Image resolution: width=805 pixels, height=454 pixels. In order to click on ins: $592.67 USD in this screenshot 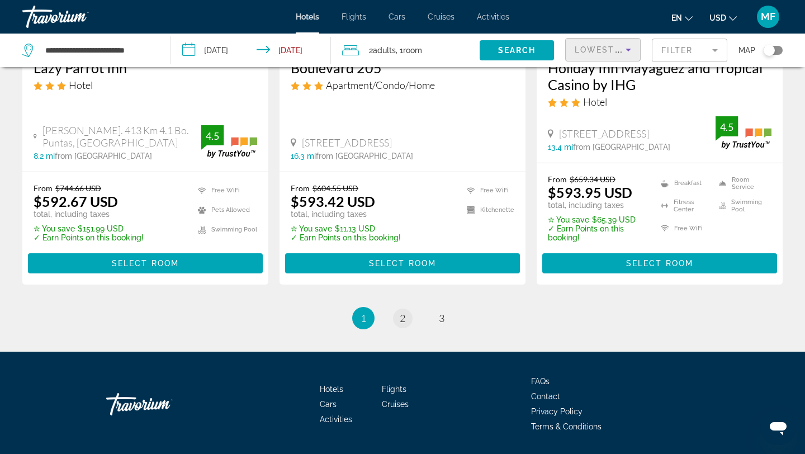, I will do `click(75, 201)`.